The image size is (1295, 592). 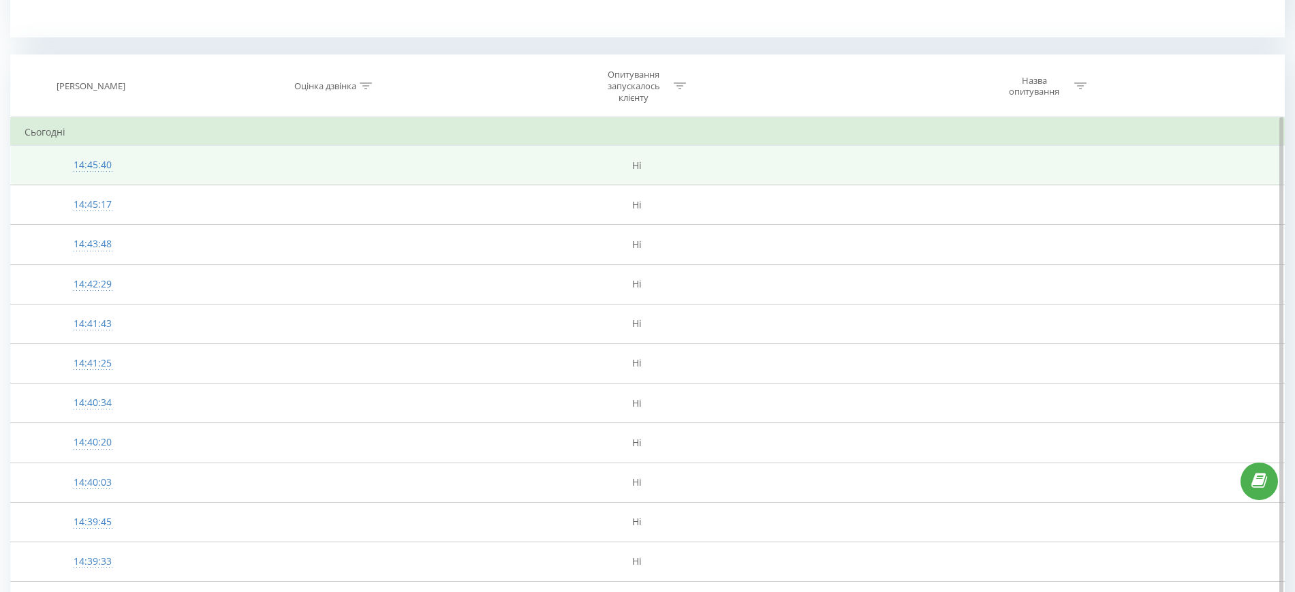 I want to click on td: Сьогодні, so click(x=648, y=132).